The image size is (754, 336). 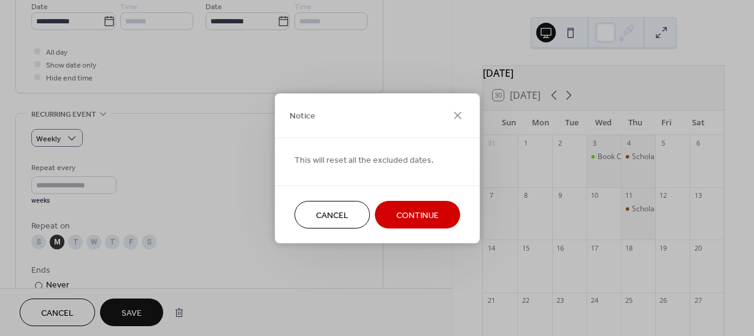 What do you see at coordinates (364, 160) in the screenshot?
I see `span: This will reset all the excluded dates.` at bounding box center [364, 160].